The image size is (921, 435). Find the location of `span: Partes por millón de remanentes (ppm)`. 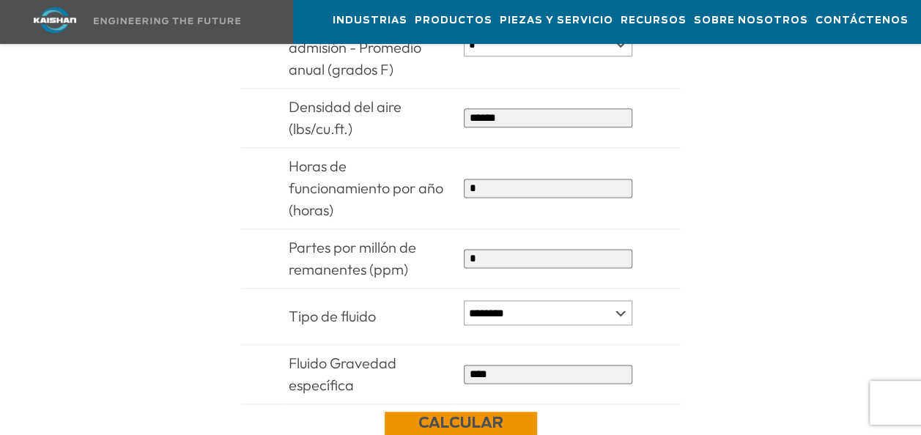

span: Partes por millón de remanentes (ppm) is located at coordinates (353, 258).